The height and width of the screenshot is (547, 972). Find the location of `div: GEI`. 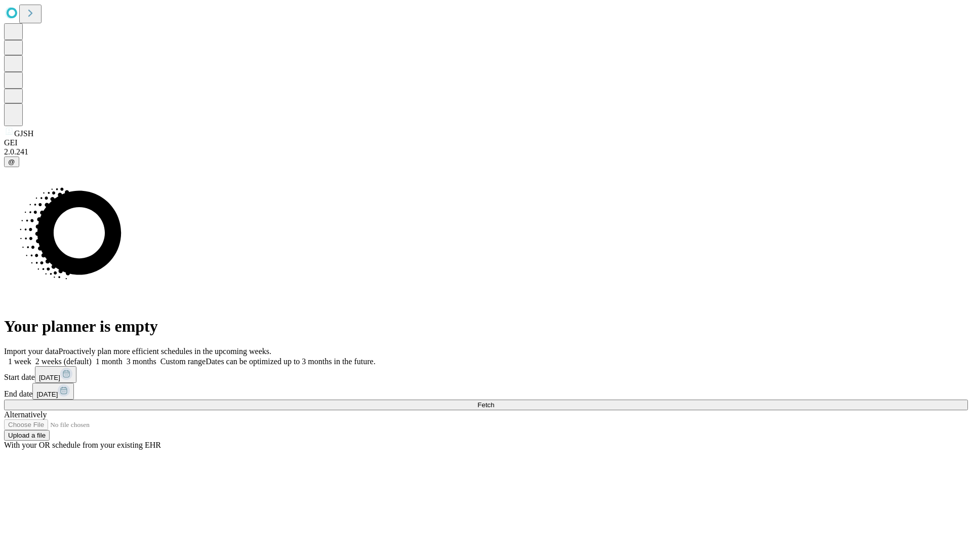

div: GEI is located at coordinates (486, 143).